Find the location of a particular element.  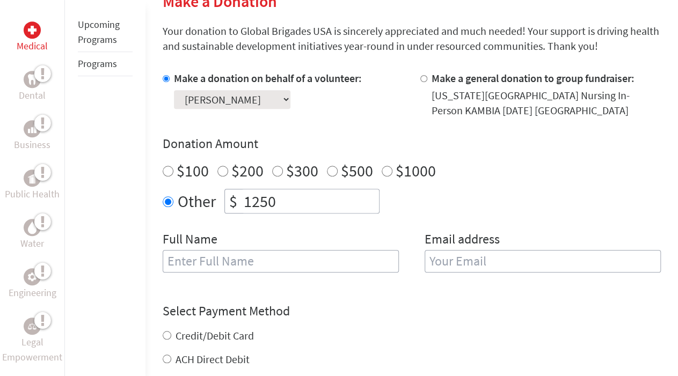

input: Enter Full Name is located at coordinates (281, 261).